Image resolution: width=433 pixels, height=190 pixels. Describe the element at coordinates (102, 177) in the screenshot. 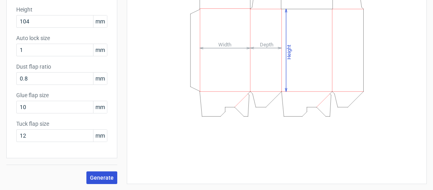

I see `button: Generate` at that location.